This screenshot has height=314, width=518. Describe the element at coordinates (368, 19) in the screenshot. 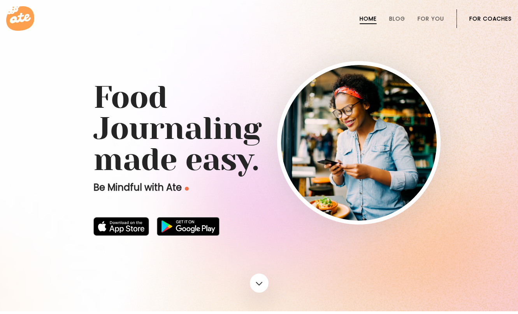

I see `a: Home` at that location.